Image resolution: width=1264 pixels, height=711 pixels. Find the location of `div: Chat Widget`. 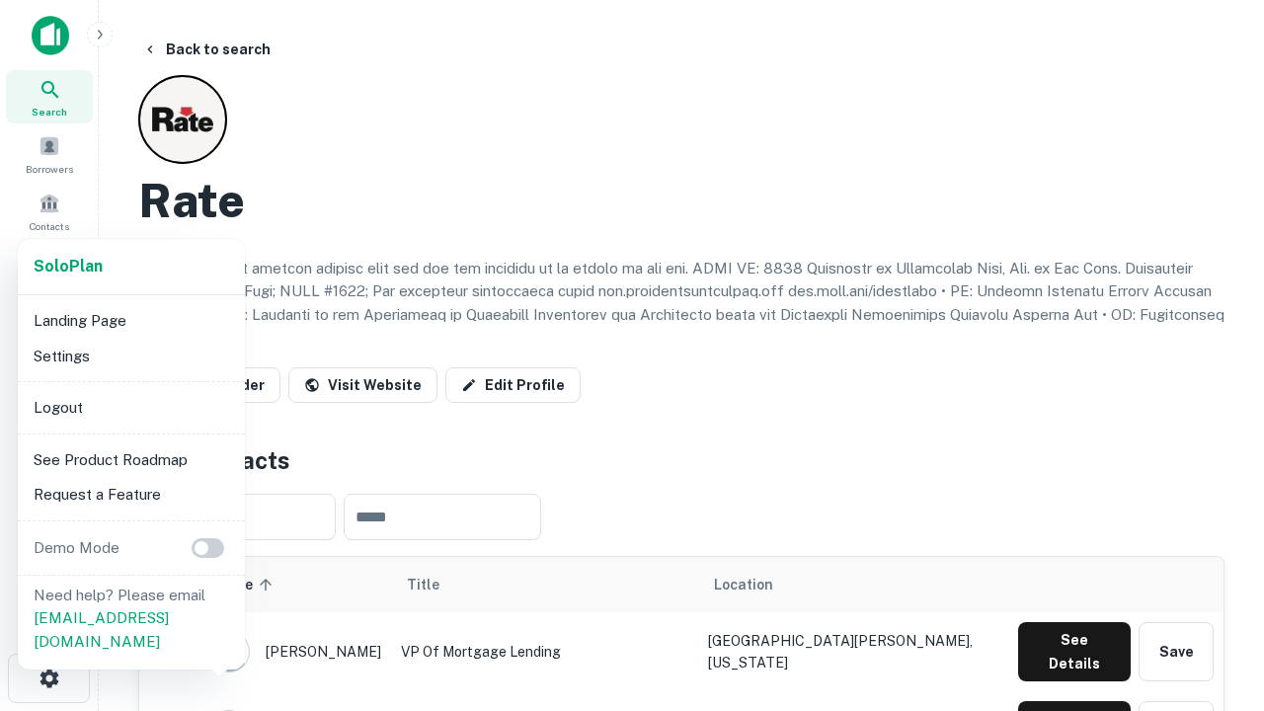

div: Chat Widget is located at coordinates (1215, 537).